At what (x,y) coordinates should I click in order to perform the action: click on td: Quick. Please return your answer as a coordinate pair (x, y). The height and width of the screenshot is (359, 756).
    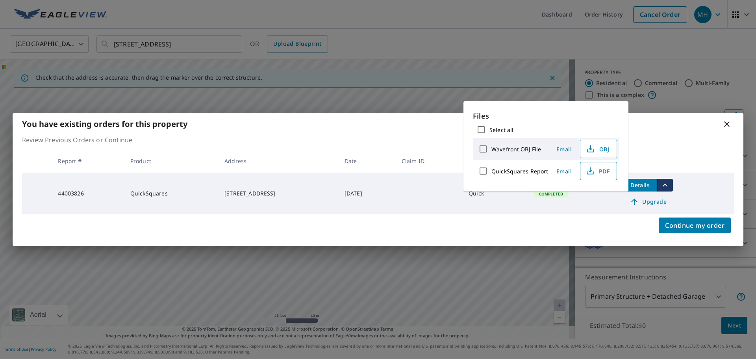
    Looking at the image, I should click on (494, 193).